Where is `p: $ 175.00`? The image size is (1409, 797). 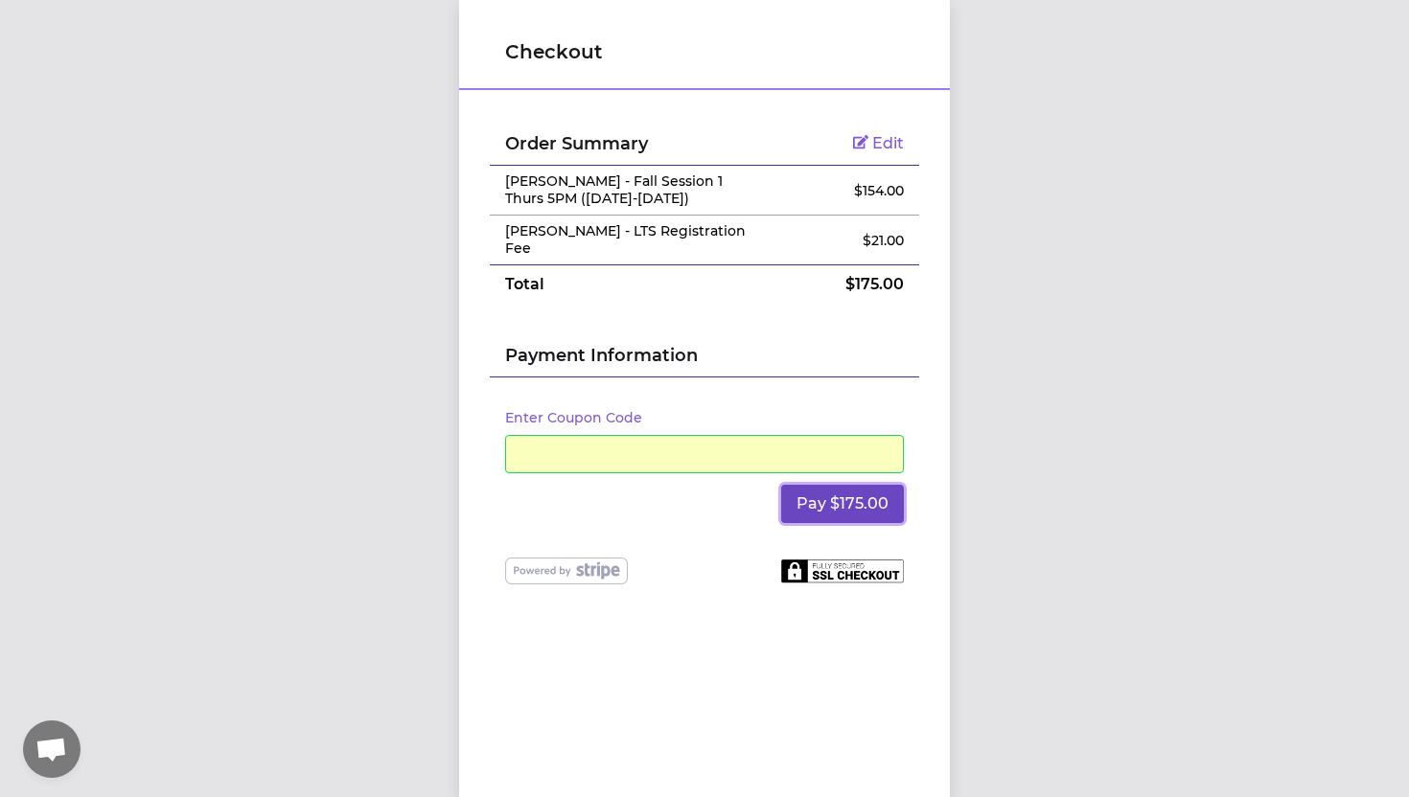
p: $ 175.00 is located at coordinates (847, 285).